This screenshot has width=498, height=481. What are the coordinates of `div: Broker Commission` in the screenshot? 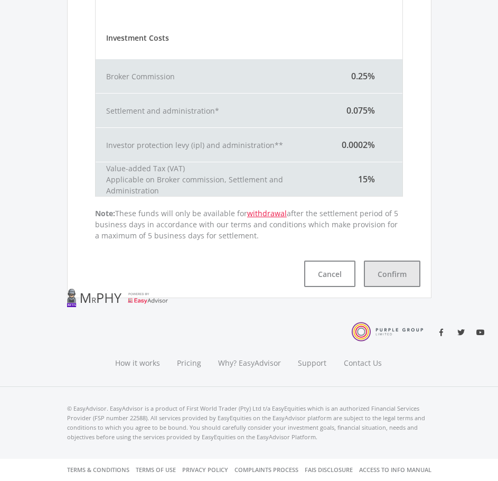 It's located at (211, 76).